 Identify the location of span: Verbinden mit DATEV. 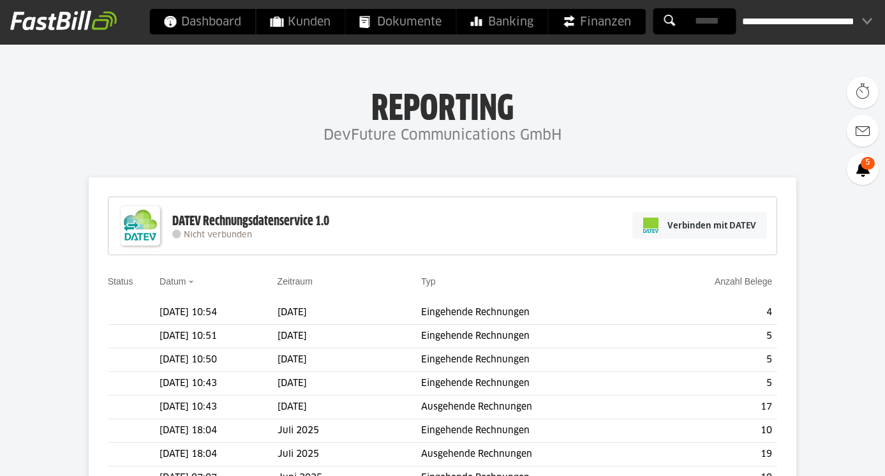
(711, 225).